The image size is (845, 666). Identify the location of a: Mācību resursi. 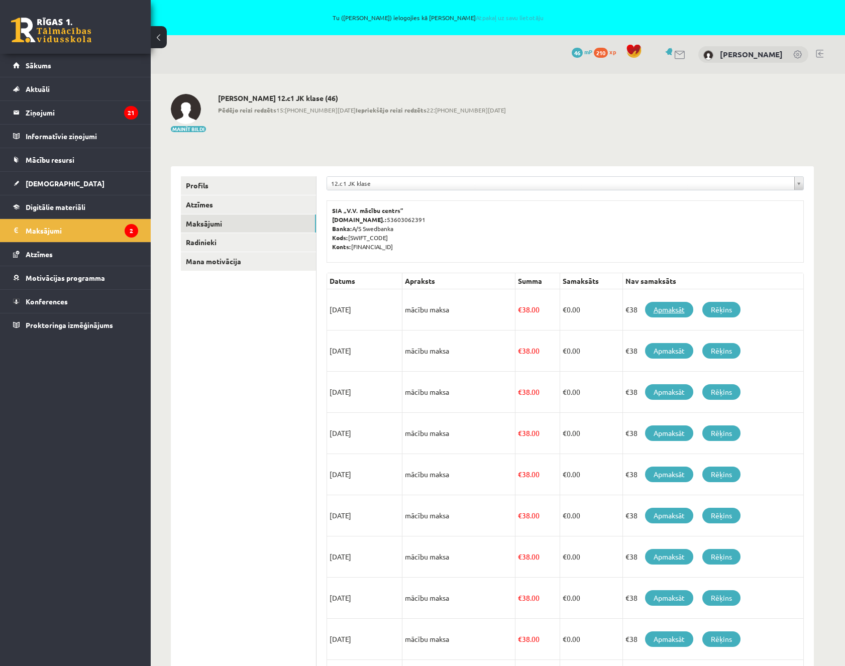
(75, 160).